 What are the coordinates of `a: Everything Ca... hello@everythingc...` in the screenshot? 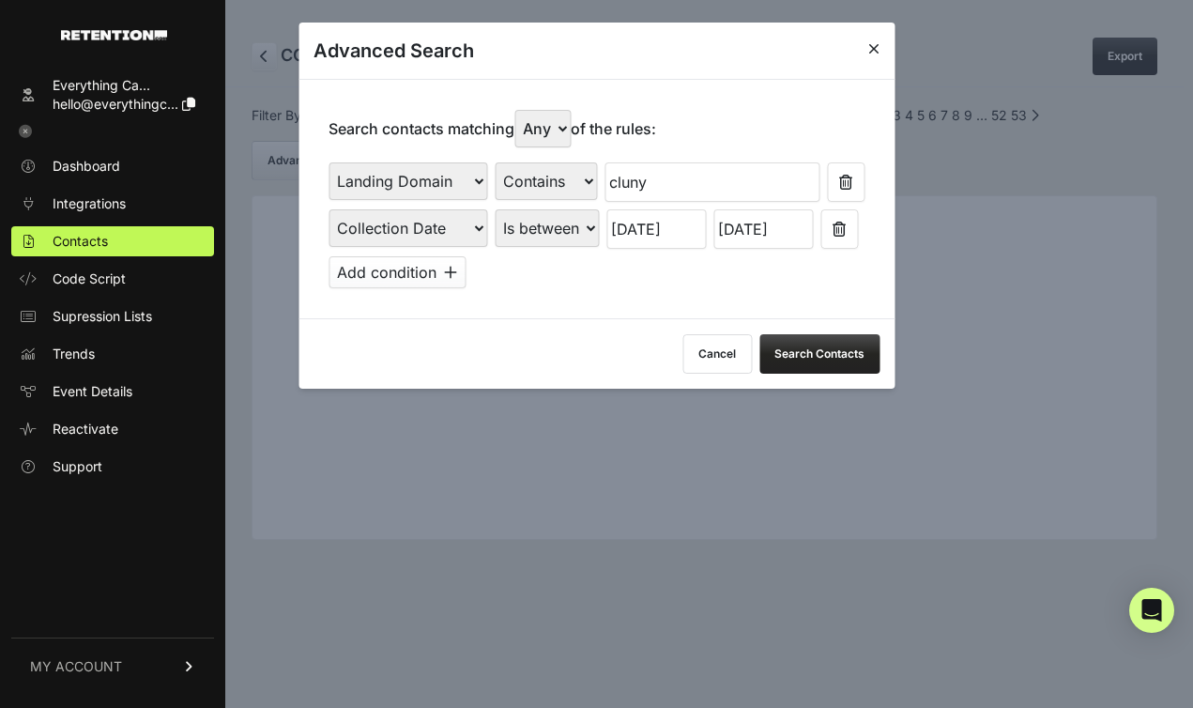 It's located at (113, 95).